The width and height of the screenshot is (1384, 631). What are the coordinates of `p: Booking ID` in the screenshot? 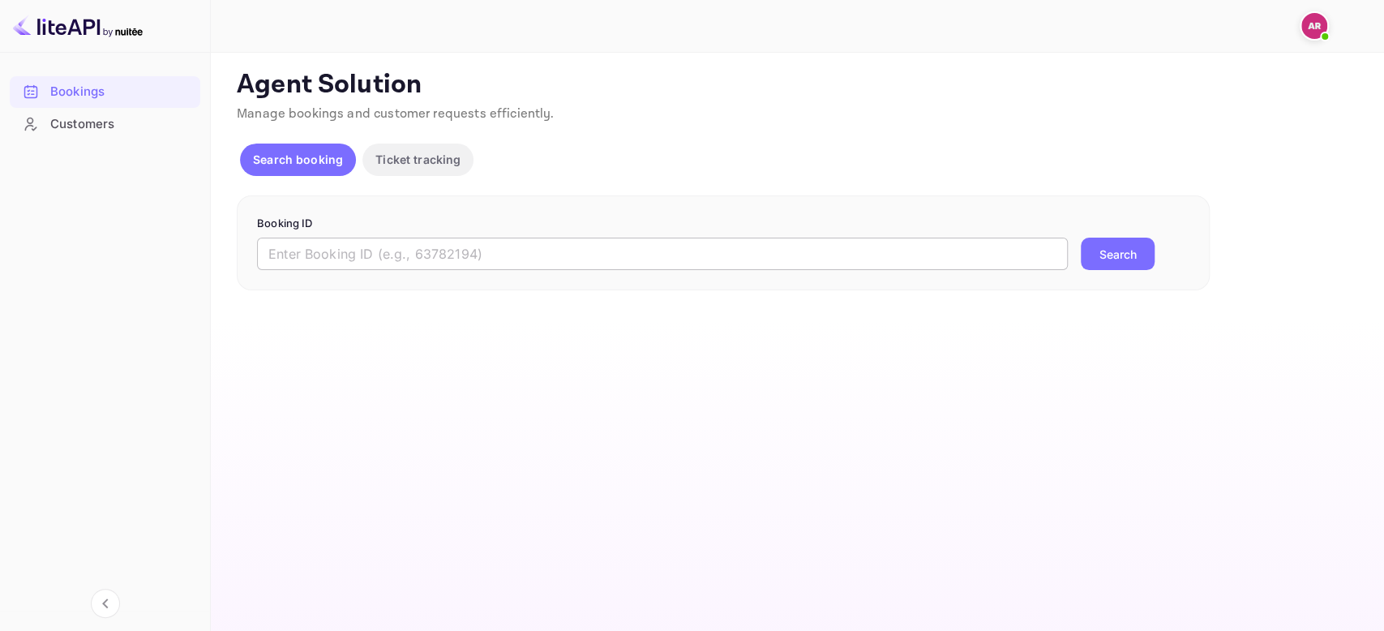 It's located at (723, 224).